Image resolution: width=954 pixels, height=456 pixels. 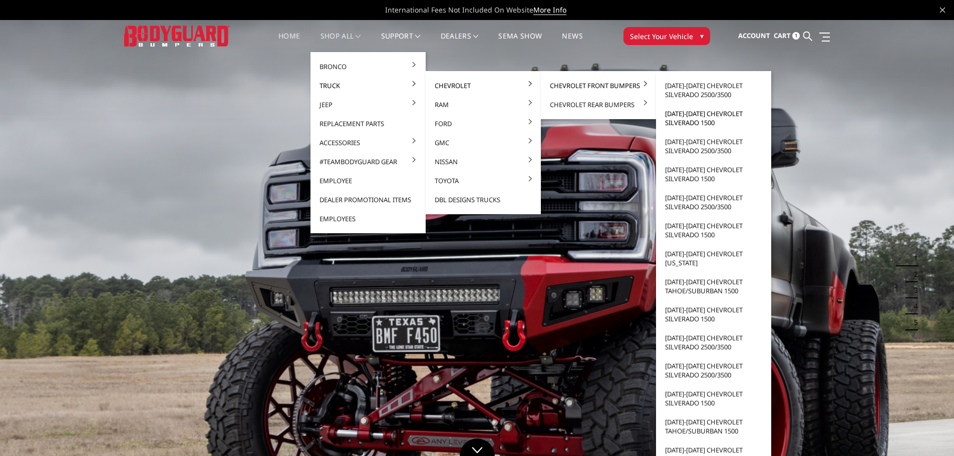 What do you see at coordinates (913, 323) in the screenshot?
I see `button: 5 of 5` at bounding box center [913, 323].